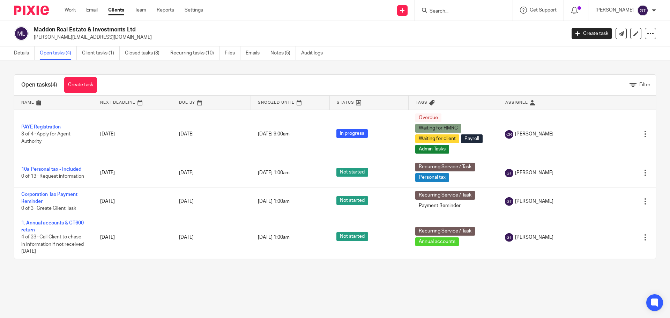  What do you see at coordinates (315, 53) in the screenshot?
I see `a: Audit logs` at bounding box center [315, 53].